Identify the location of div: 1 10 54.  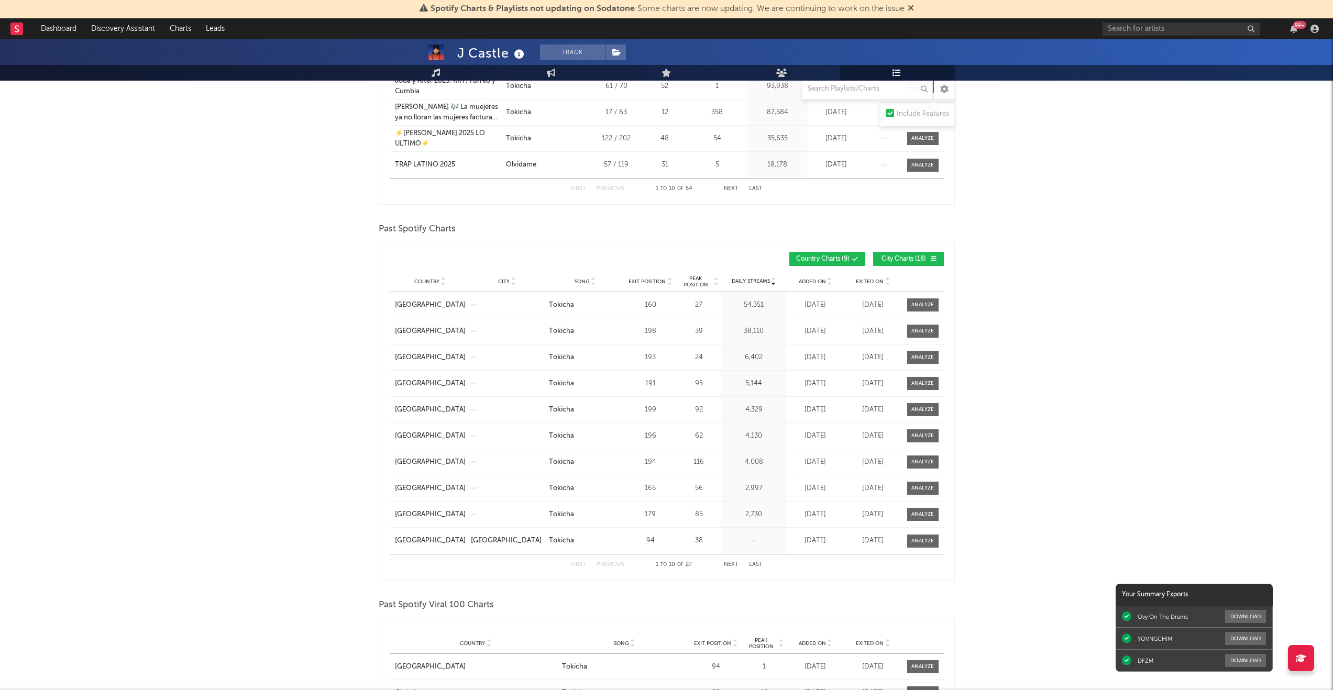
(674, 189).